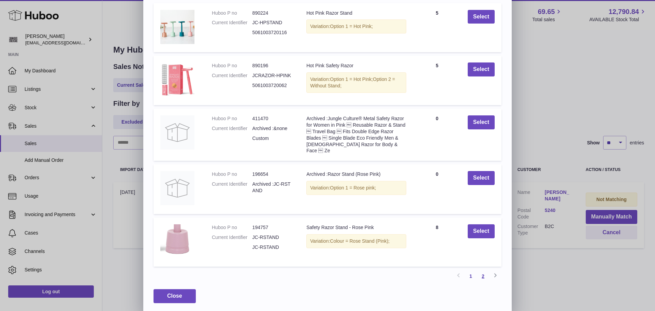 Image resolution: width=655 pixels, height=311 pixels. What do you see at coordinates (356, 13) in the screenshot?
I see `div: Hot Pink Razor Stand` at bounding box center [356, 13].